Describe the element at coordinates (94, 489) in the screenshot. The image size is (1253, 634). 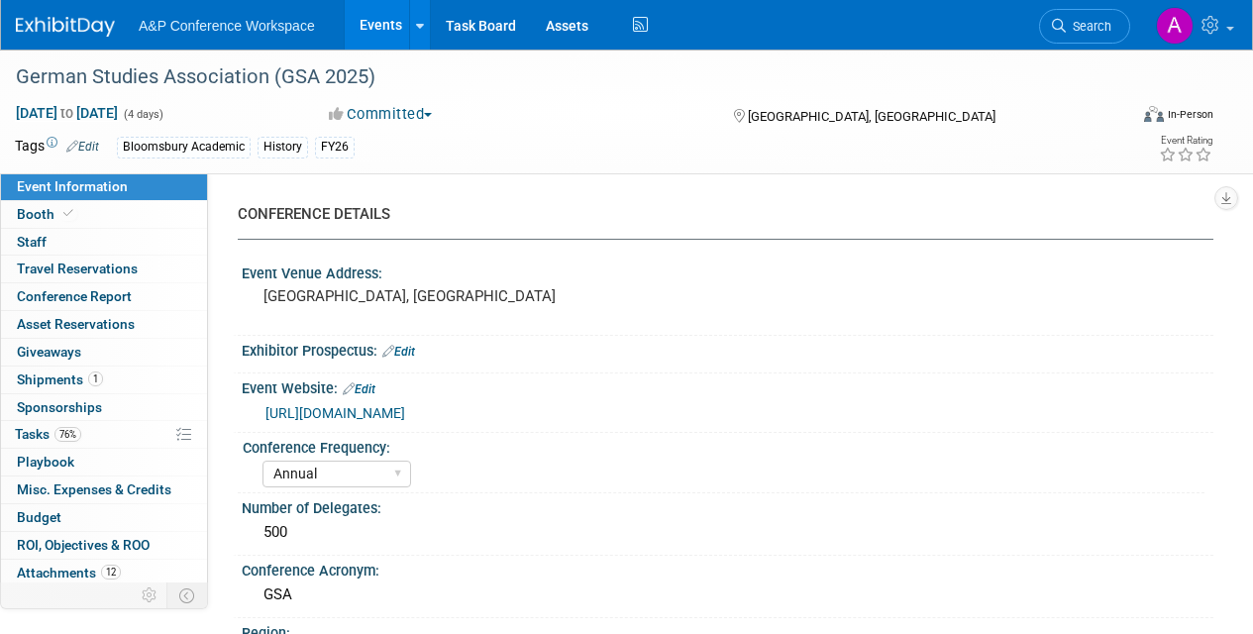
I see `span: Misc. Expenses & Credits` at that location.